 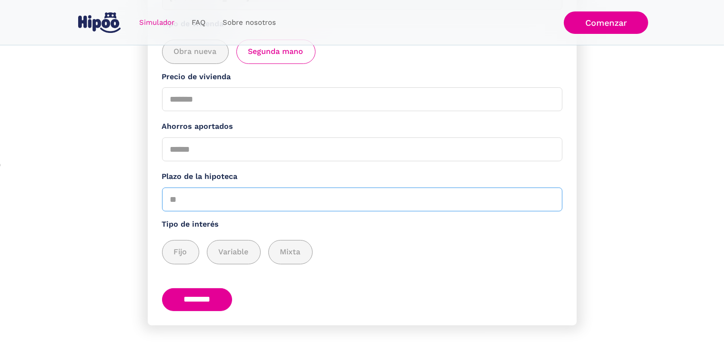 What do you see at coordinates (181, 252) in the screenshot?
I see `span: Fijo` at bounding box center [181, 252].